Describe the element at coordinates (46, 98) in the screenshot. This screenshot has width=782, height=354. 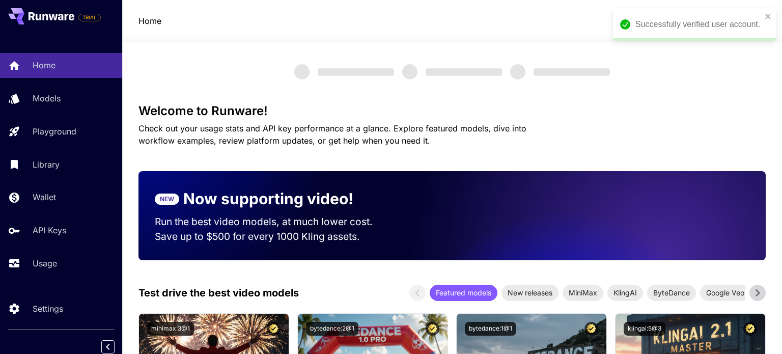
I see `p: Models` at that location.